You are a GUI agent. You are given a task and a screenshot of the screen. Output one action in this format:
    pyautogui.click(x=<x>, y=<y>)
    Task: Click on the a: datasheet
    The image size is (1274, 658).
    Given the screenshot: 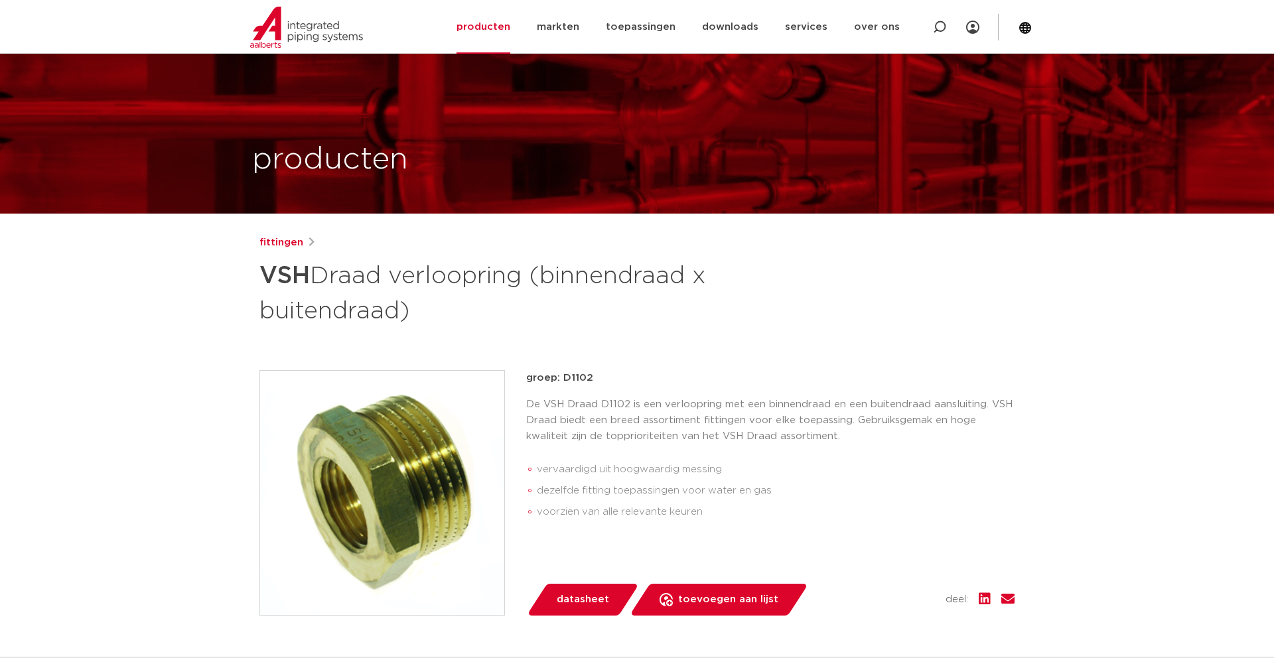 What is the action you would take?
    pyautogui.click(x=583, y=600)
    